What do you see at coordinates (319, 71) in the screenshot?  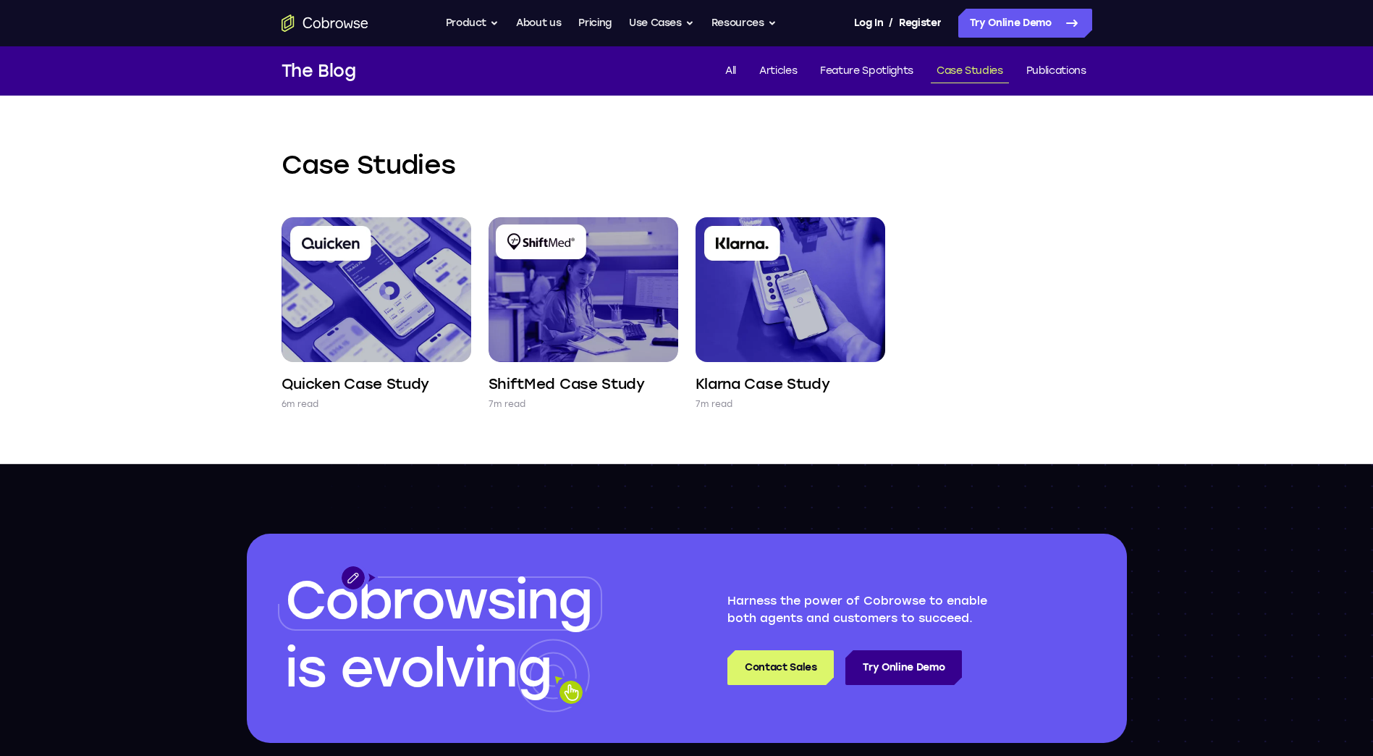 I see `h1: The Blog` at bounding box center [319, 71].